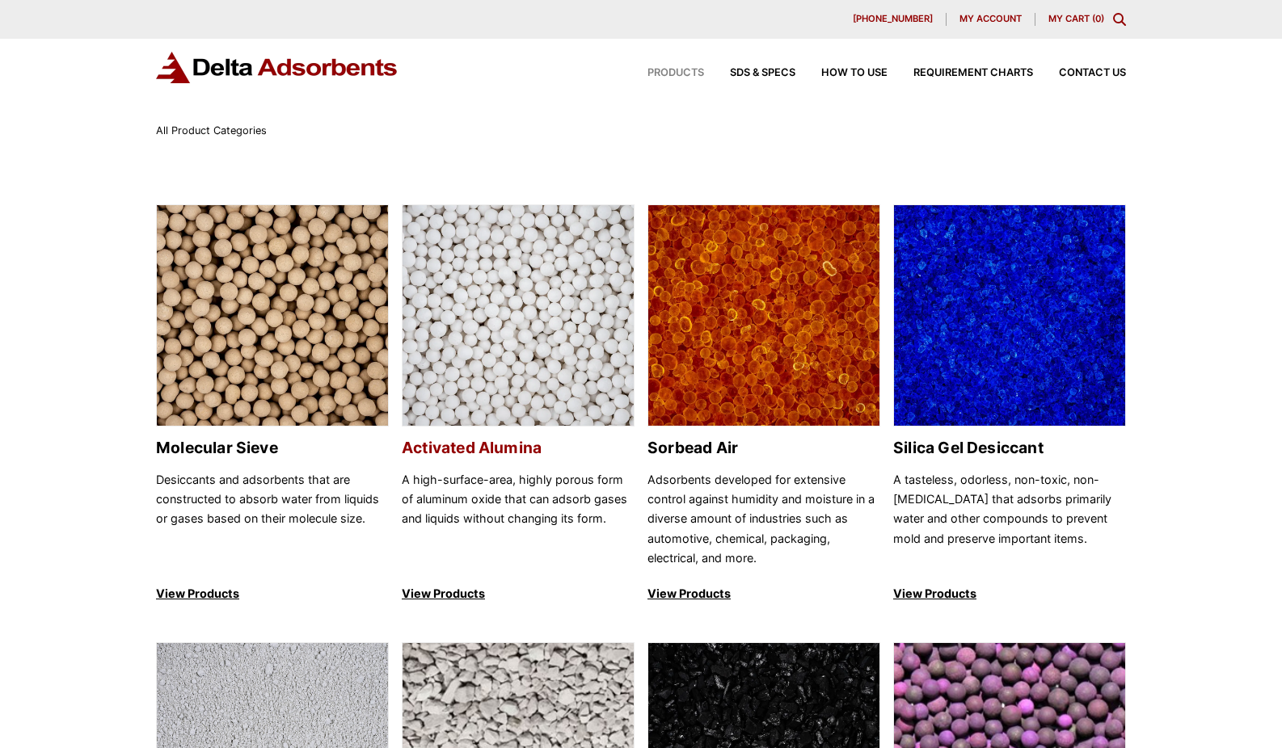 The image size is (1282, 748). I want to click on a: Delta Adsorbents, so click(277, 67).